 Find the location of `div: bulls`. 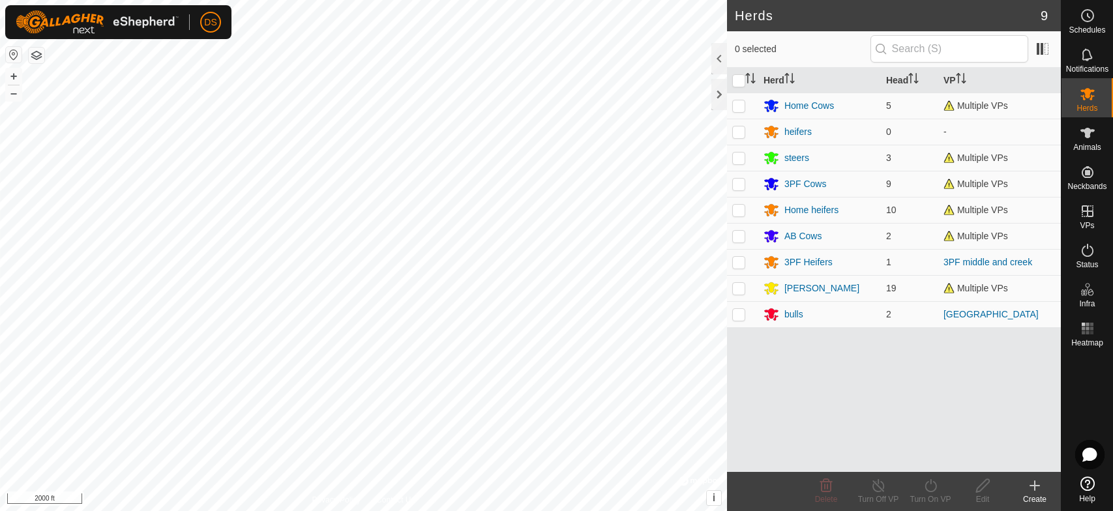

div: bulls is located at coordinates (794, 314).